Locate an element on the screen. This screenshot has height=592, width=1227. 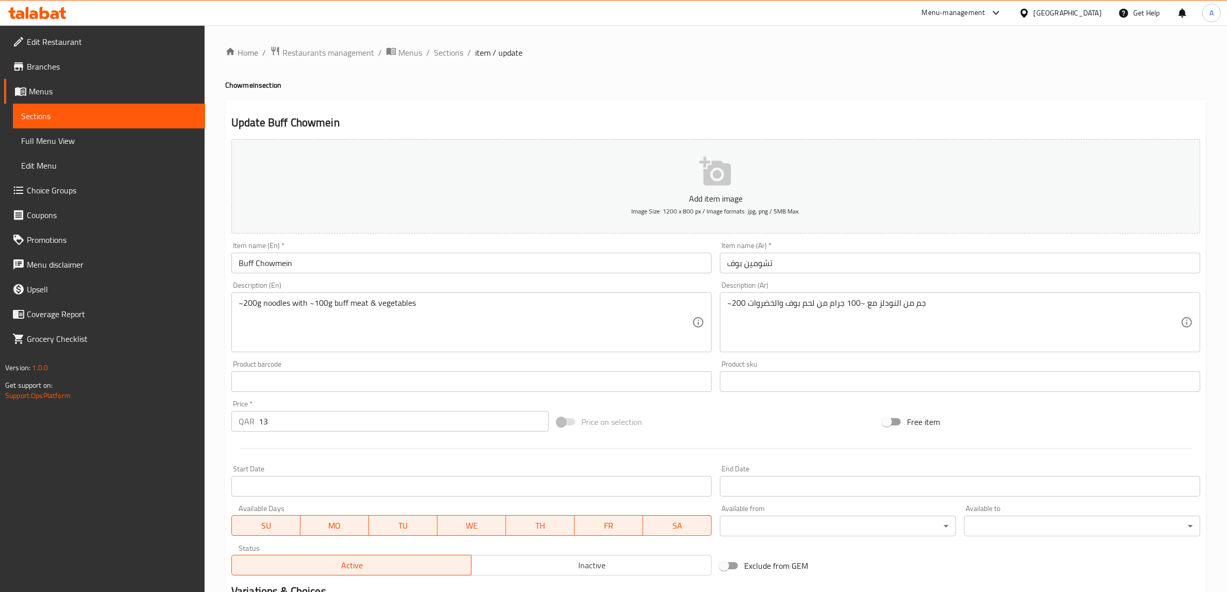
span: Restaurants management is located at coordinates (328, 53).